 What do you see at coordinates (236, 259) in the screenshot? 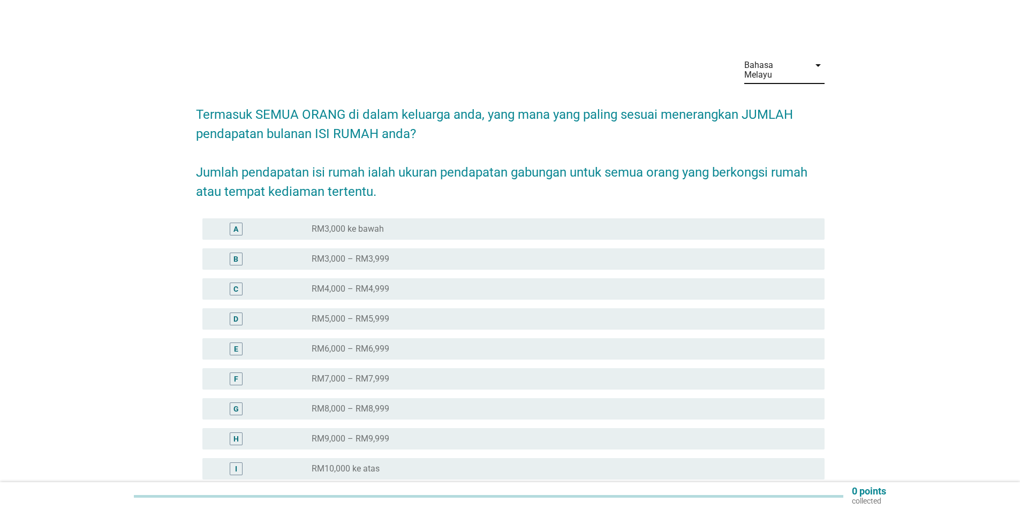
I see `div: B` at bounding box center [236, 259].